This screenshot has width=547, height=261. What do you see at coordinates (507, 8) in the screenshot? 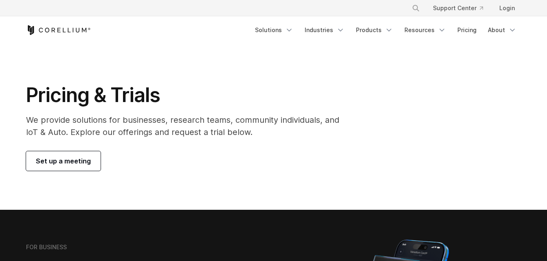
I see `a: Login` at bounding box center [507, 8].